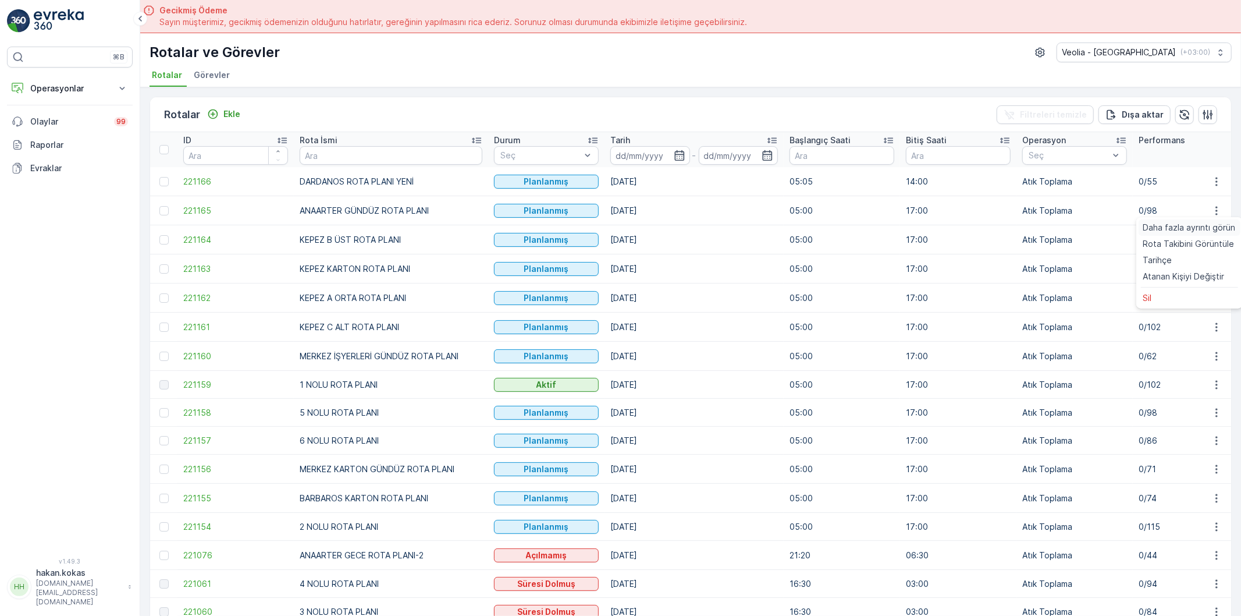 The height and width of the screenshot is (616, 1241). What do you see at coordinates (507, 140) in the screenshot?
I see `p: Durum` at bounding box center [507, 140].